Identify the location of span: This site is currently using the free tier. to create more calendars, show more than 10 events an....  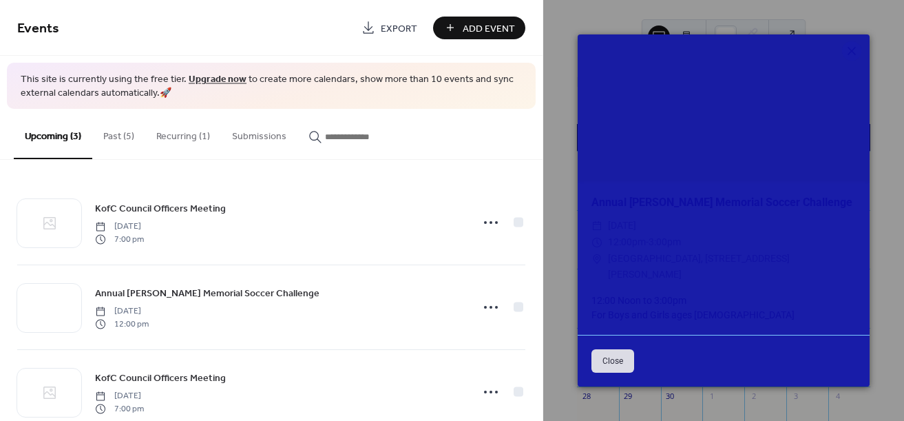
(271, 86).